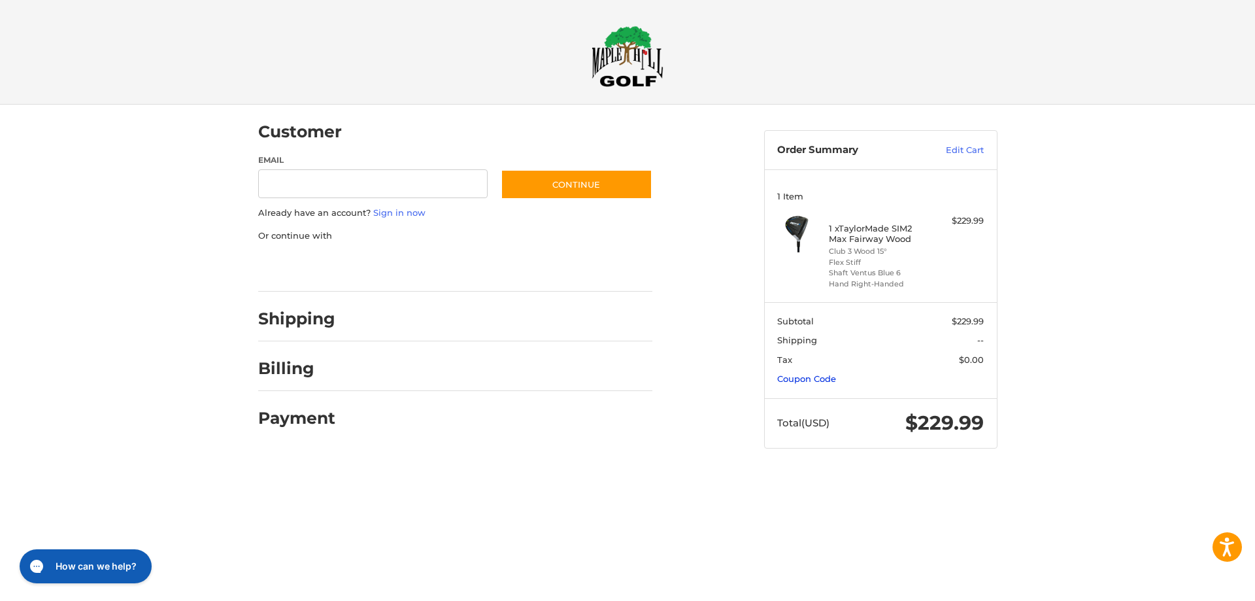 This screenshot has width=1255, height=601. What do you see at coordinates (878, 233) in the screenshot?
I see `h4: 1 x TaylorMade SIM2 Max Fairway Wood` at bounding box center [878, 233].